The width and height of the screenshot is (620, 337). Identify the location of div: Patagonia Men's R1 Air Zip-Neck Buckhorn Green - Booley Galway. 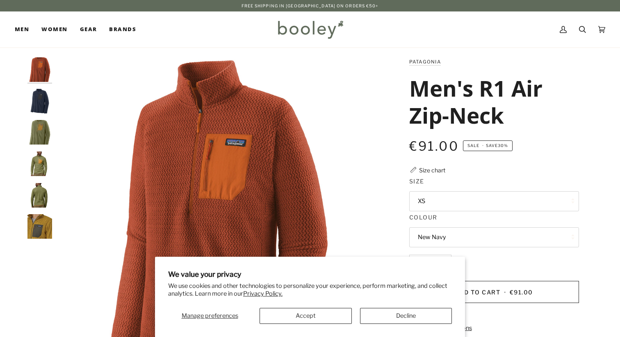
(40, 132).